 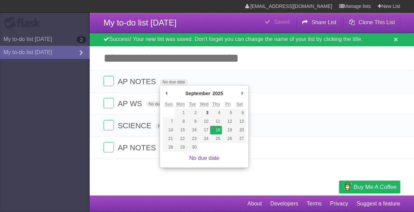 I want to click on a: Developers, so click(x=284, y=204).